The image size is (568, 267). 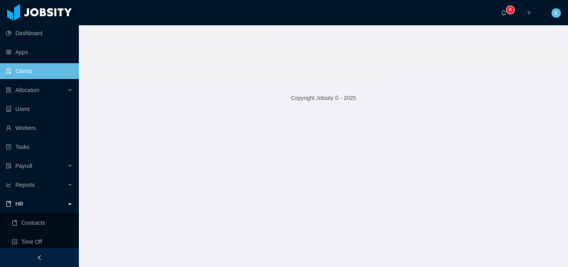 What do you see at coordinates (510, 10) in the screenshot?
I see `sup: 6` at bounding box center [510, 10].